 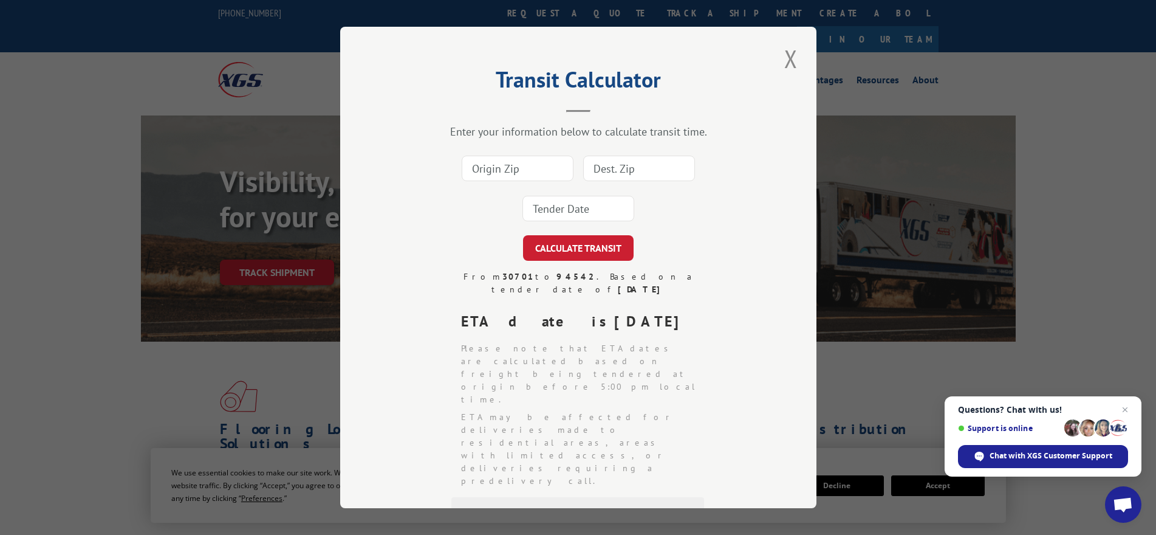 I want to click on a: Open chat, so click(x=1124, y=504).